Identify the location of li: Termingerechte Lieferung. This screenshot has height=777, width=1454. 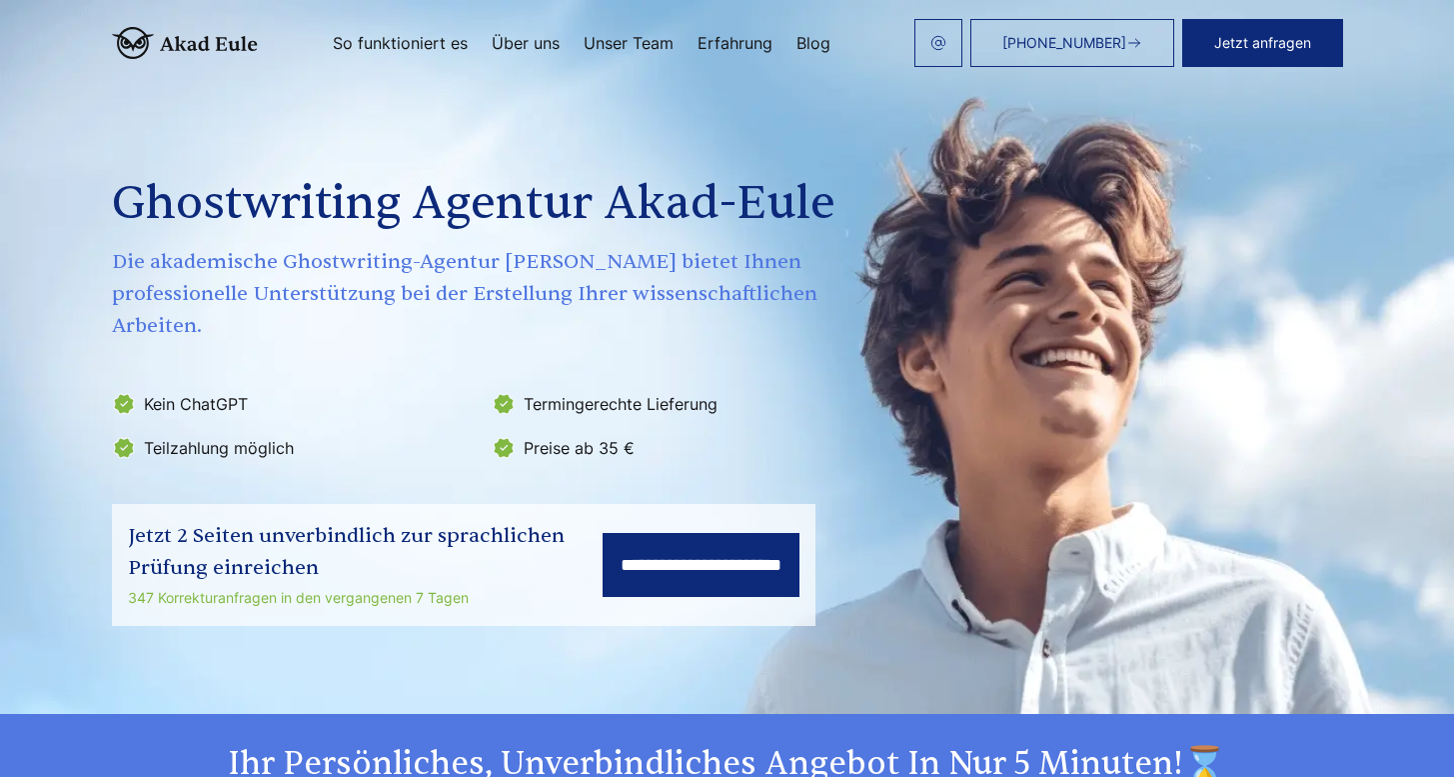
(676, 404).